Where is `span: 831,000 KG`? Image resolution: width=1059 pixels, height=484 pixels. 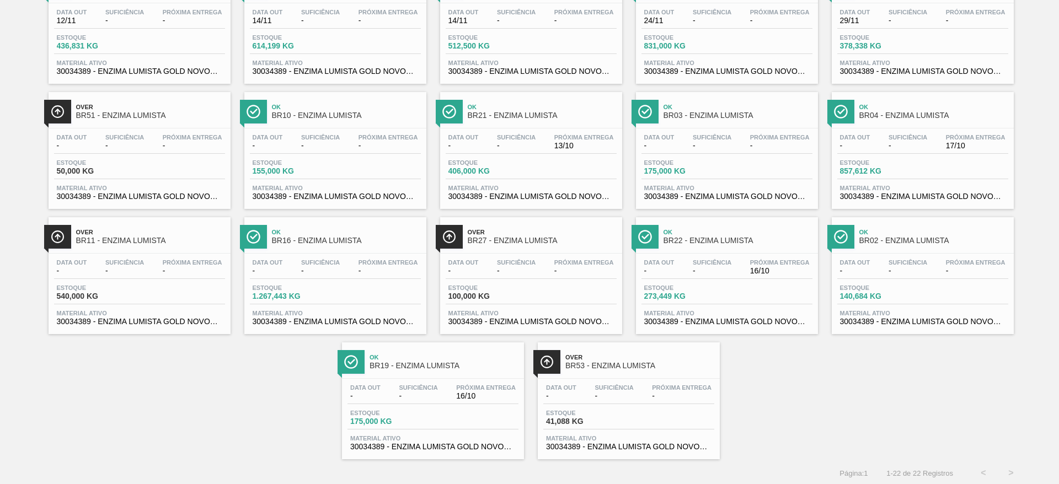 span: 831,000 KG is located at coordinates (683, 46).